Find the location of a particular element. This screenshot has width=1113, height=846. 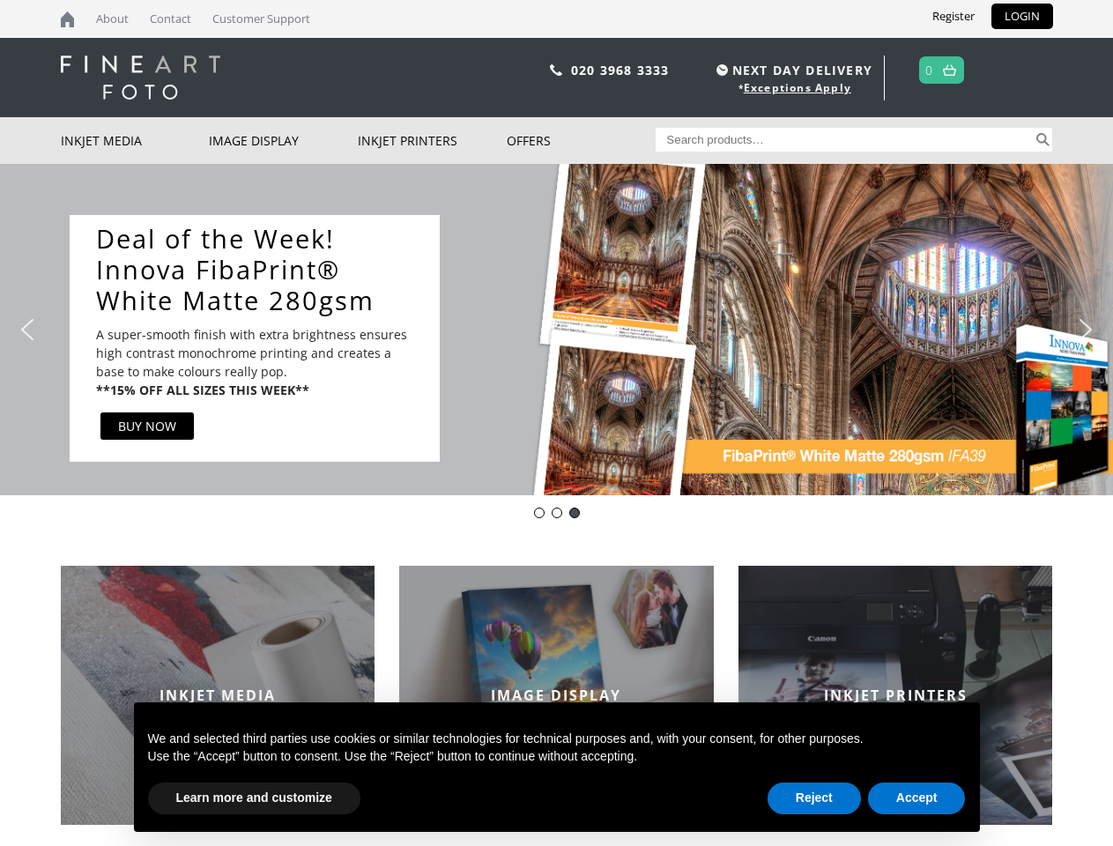

a: Exceptions Apply is located at coordinates (797, 87).